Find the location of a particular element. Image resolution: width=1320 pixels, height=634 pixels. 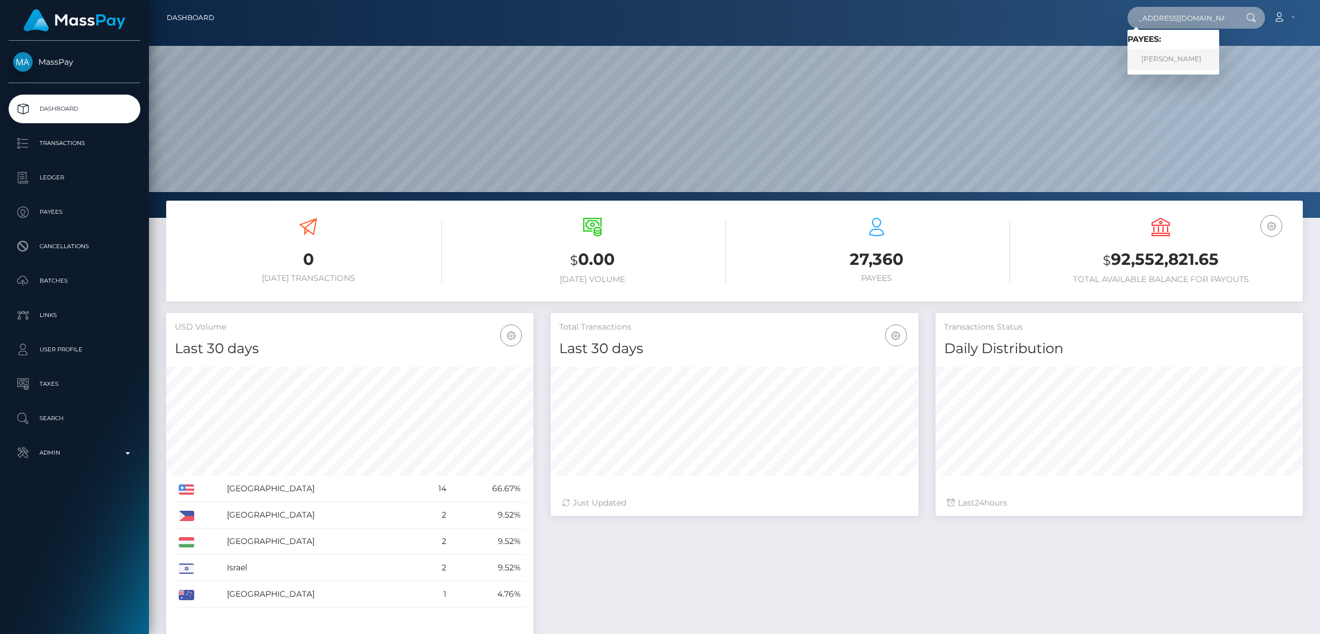

div: Last hours is located at coordinates (1119, 502).